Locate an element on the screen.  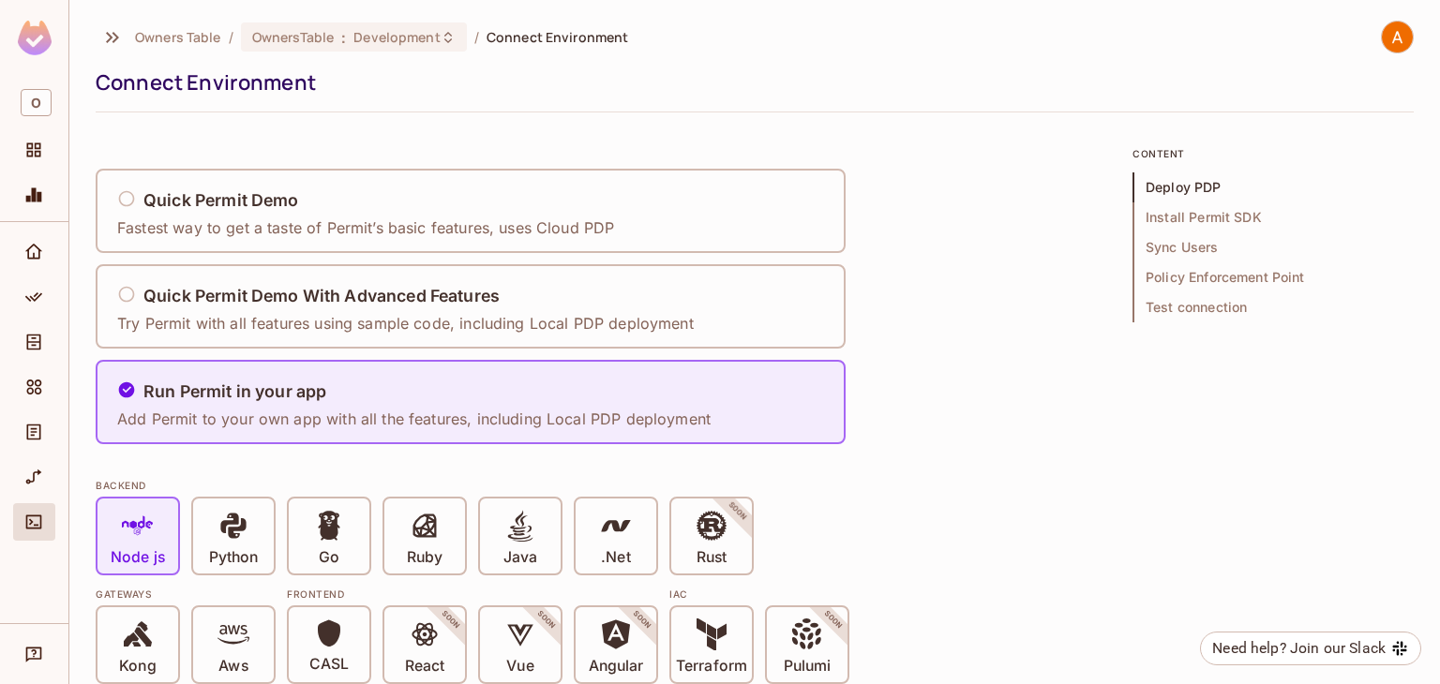
div: BACKEND is located at coordinates (517, 486).